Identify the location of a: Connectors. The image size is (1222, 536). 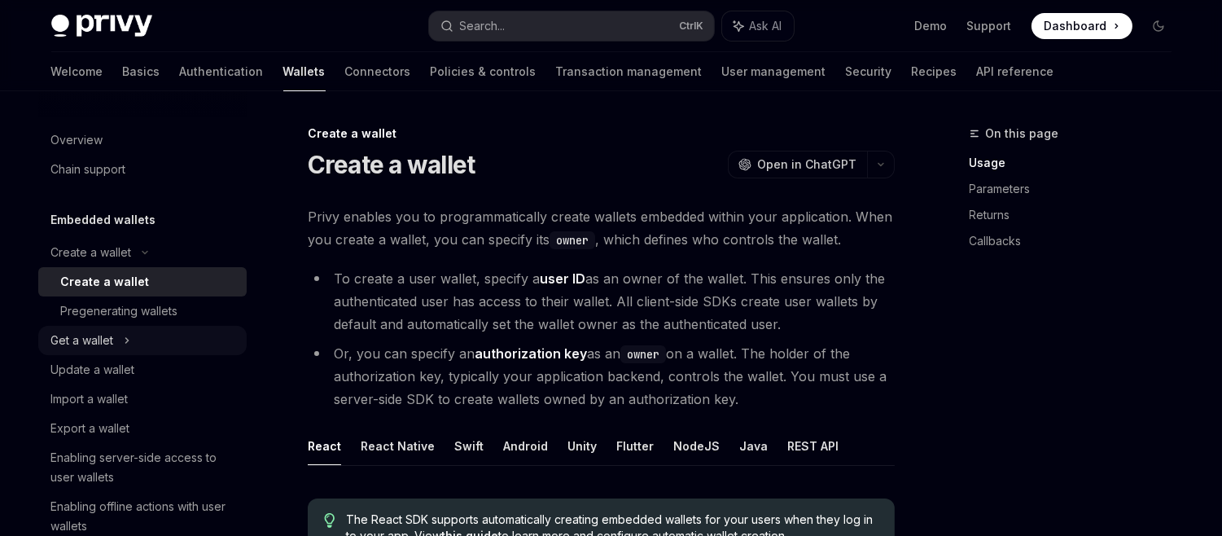
(378, 72).